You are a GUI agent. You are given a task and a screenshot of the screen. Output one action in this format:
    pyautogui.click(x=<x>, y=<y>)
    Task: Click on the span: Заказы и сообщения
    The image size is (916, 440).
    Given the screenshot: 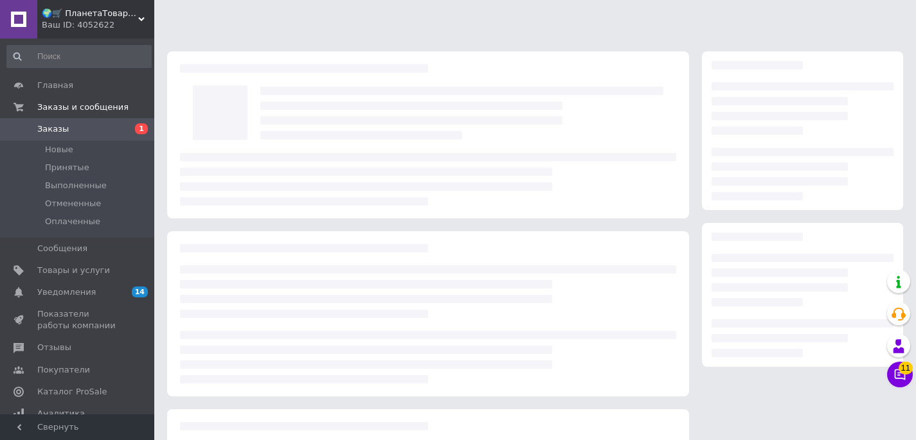 What is the action you would take?
    pyautogui.click(x=83, y=107)
    